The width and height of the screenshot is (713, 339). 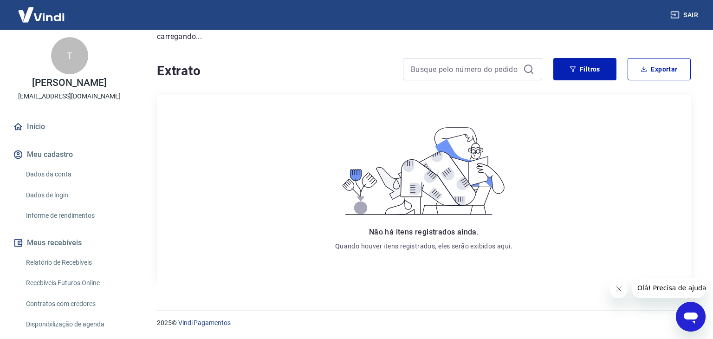 What do you see at coordinates (42, 10) in the screenshot?
I see `span: Olá! Precisa de ajuda?` at bounding box center [42, 10].